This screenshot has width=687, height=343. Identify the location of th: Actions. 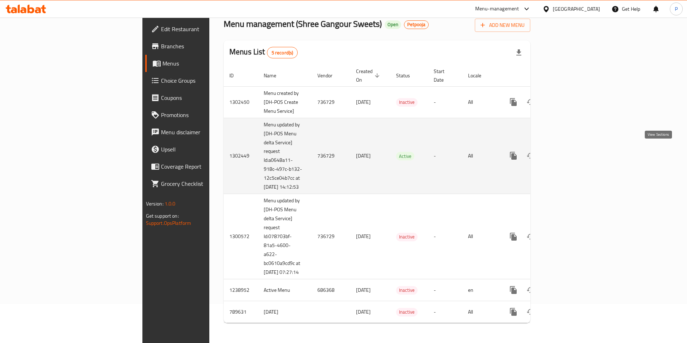
(539, 75).